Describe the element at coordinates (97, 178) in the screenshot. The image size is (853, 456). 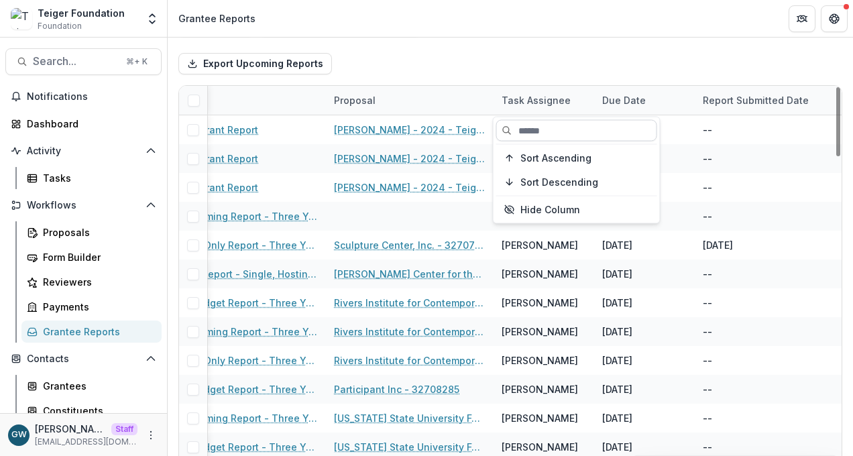
I see `div: Tasks` at that location.